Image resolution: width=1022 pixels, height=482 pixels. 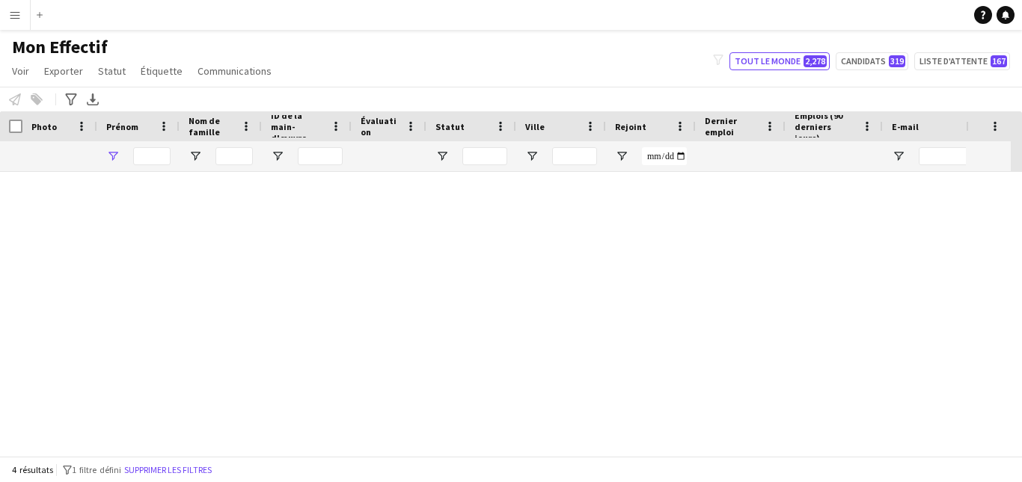 What do you see at coordinates (20, 71) in the screenshot?
I see `span: Voir` at bounding box center [20, 71].